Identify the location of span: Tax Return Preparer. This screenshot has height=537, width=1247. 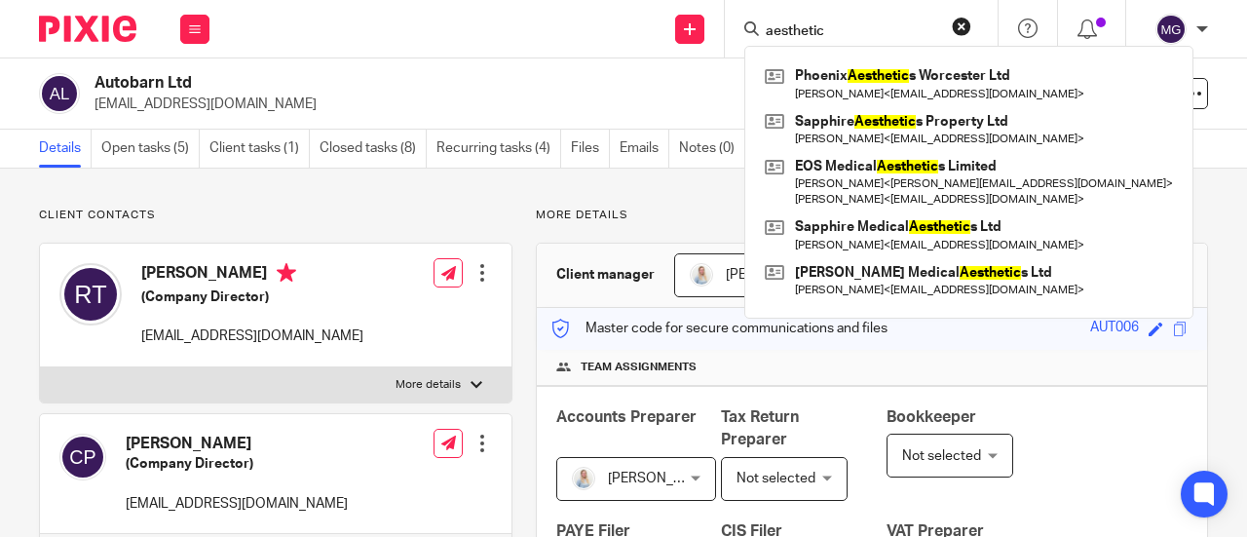
(760, 428).